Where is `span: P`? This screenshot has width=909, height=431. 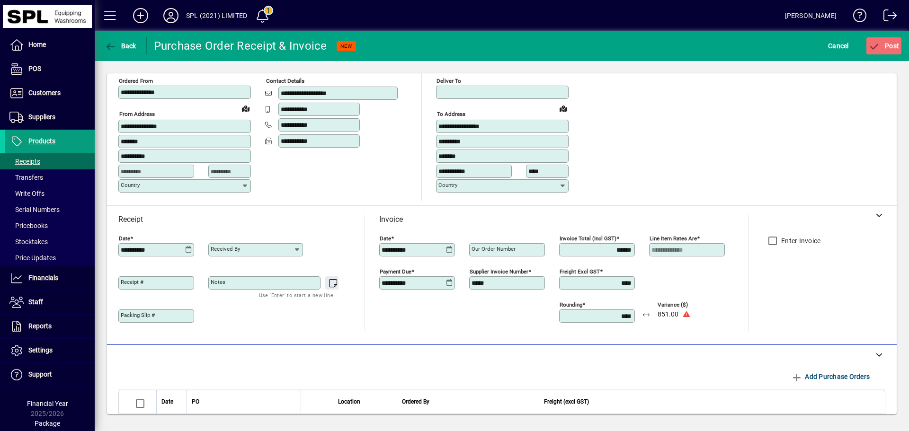 span: P is located at coordinates (886, 46).